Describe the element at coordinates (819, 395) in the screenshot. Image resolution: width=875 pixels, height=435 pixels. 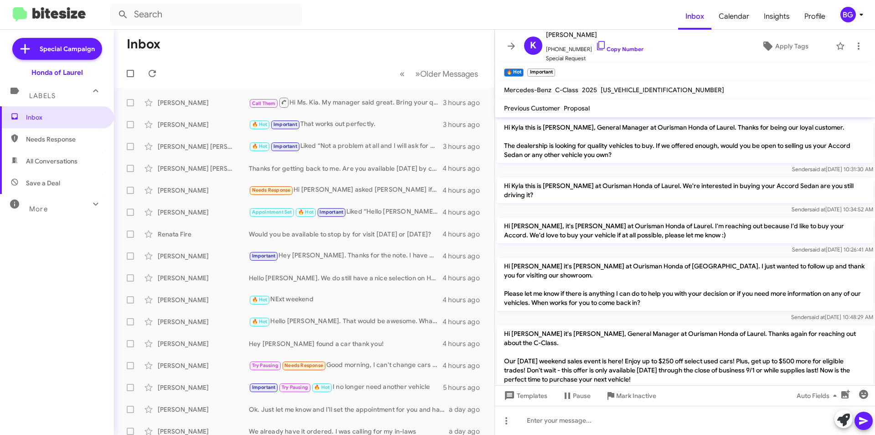
I see `span: Auto Fields` at that location.